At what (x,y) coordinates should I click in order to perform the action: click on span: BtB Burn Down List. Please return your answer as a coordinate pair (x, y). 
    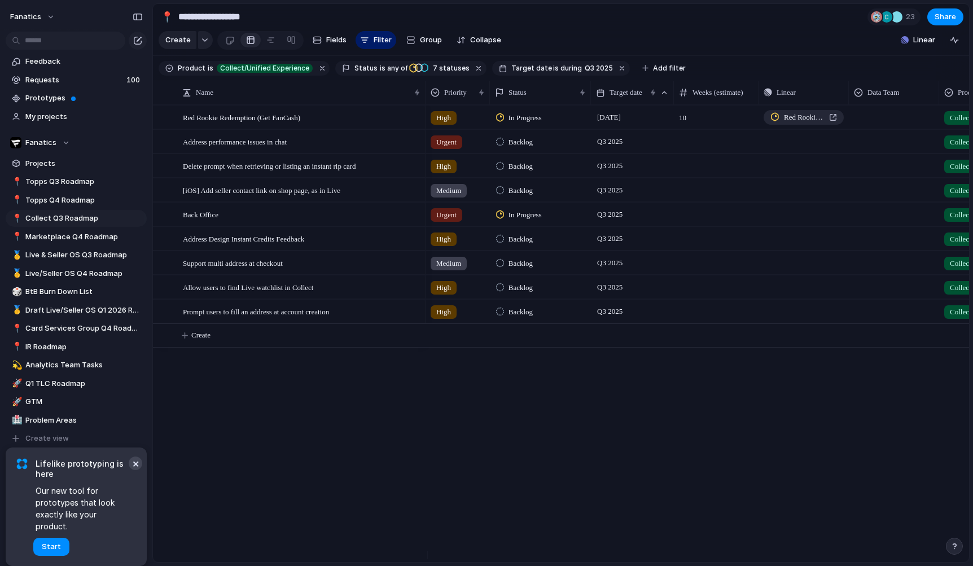
    Looking at the image, I should click on (84, 292).